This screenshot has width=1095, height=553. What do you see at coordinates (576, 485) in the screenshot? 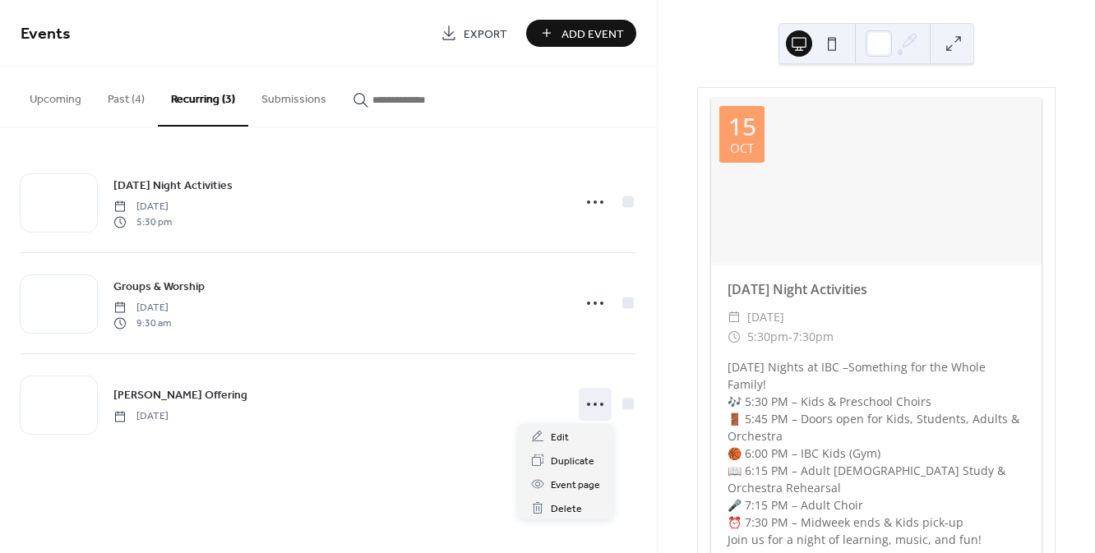
I see `span: Event page` at bounding box center [576, 485].